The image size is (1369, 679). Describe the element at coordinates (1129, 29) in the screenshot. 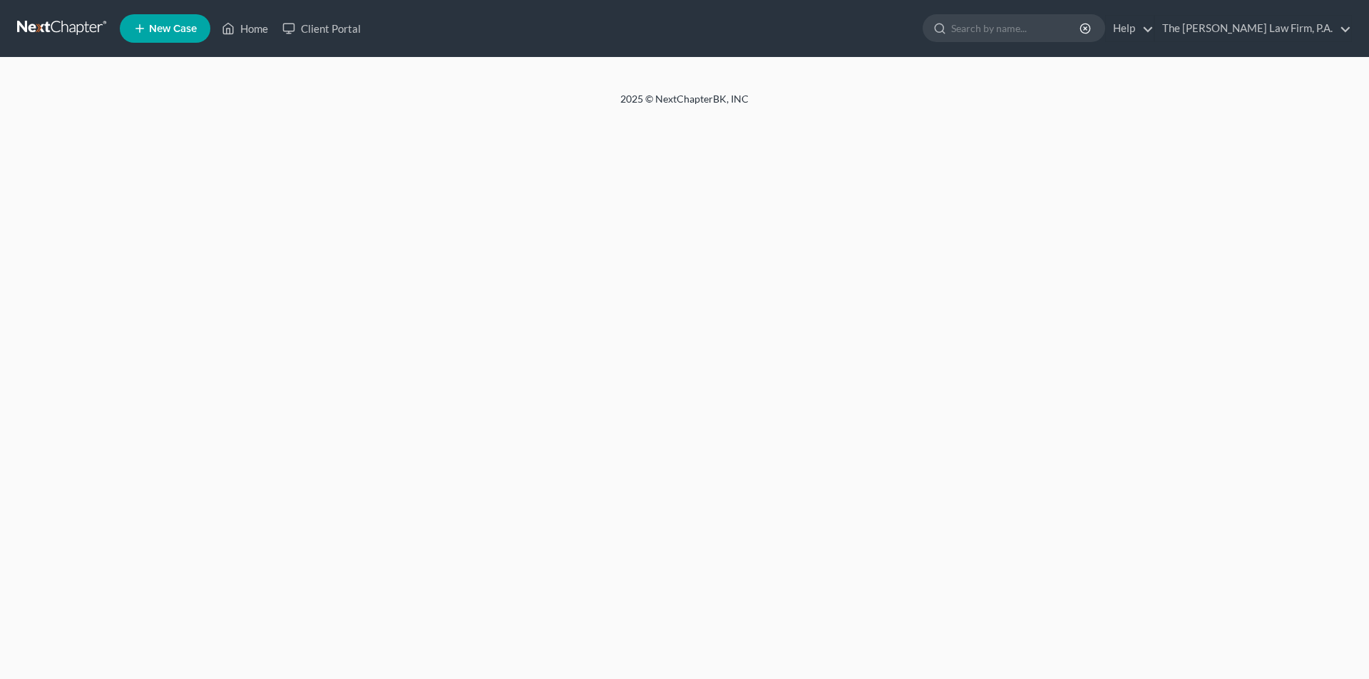

I see `a: Help` at that location.